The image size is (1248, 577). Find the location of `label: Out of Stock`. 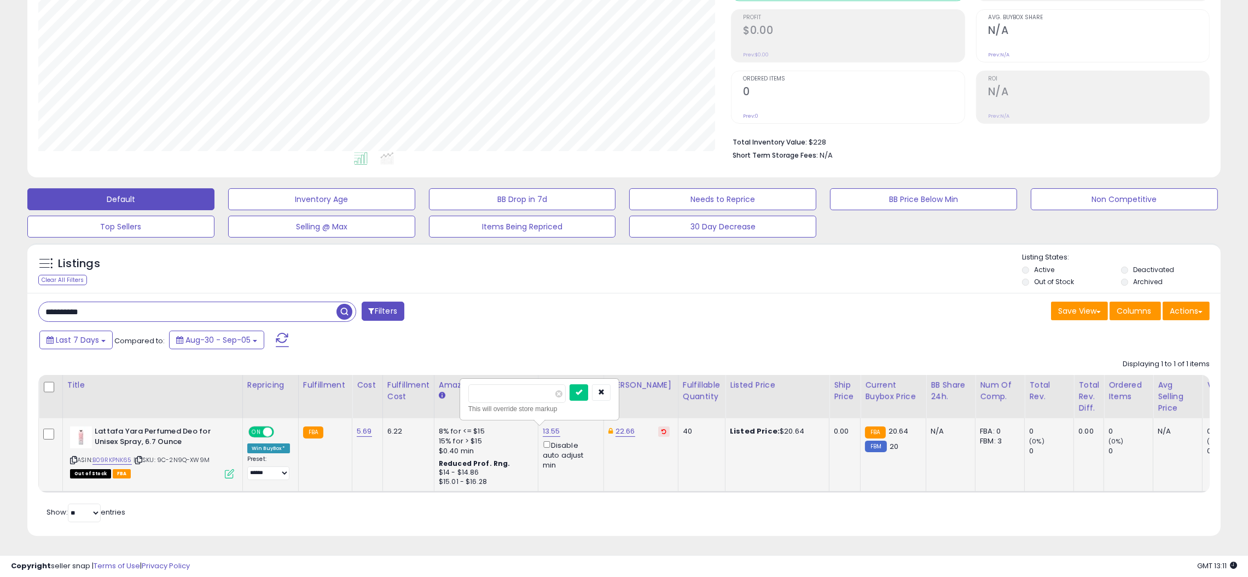

label: Out of Stock is located at coordinates (1054, 281).